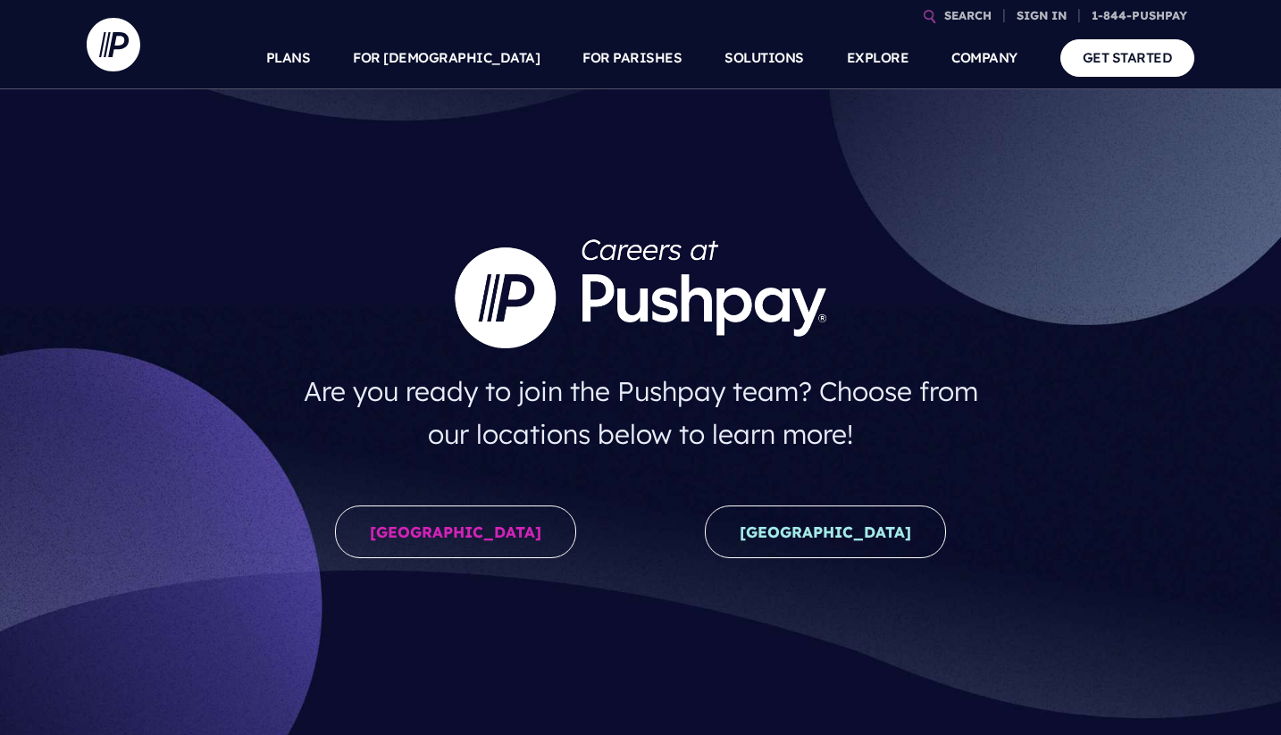  Describe the element at coordinates (289, 58) in the screenshot. I see `a: PLANS` at that location.